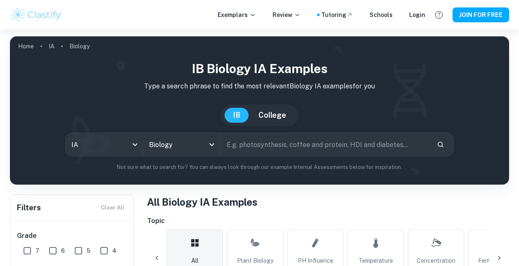 Image resolution: width=519 pixels, height=266 pixels. What do you see at coordinates (72, 236) in the screenshot?
I see `h6: Grade` at bounding box center [72, 236].